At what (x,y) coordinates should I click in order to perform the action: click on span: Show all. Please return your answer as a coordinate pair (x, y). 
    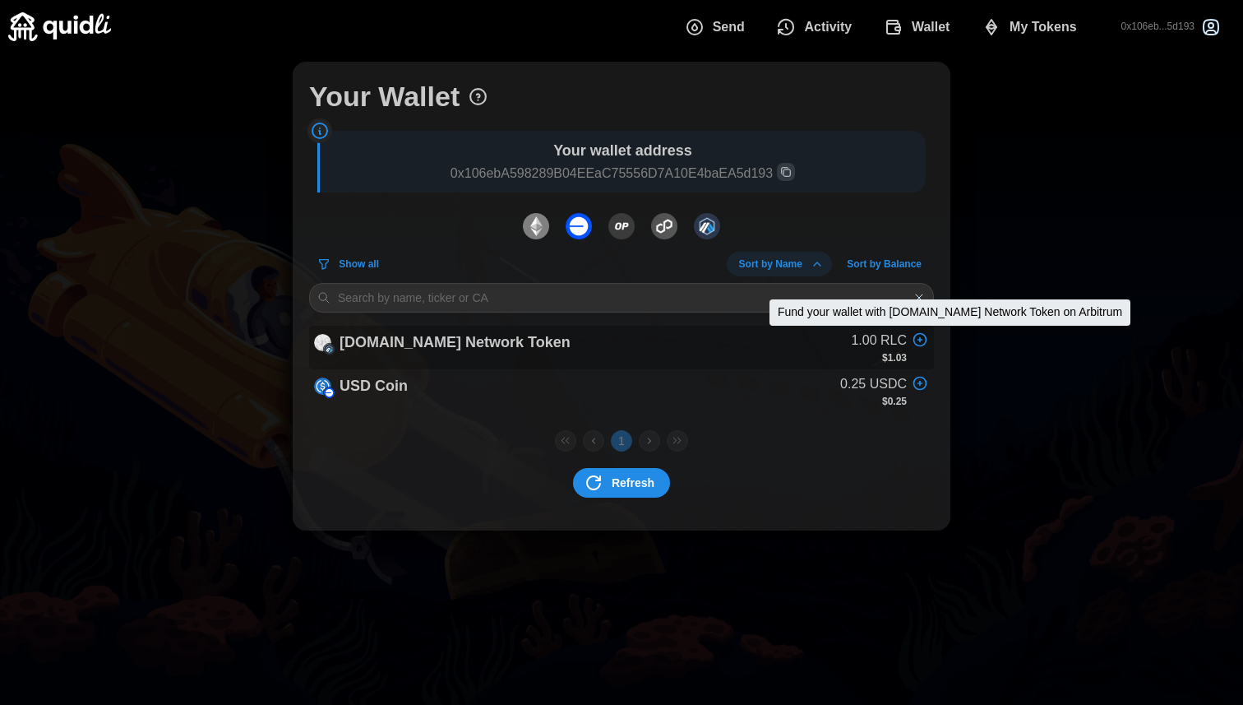
    Looking at the image, I should click on (358, 264).